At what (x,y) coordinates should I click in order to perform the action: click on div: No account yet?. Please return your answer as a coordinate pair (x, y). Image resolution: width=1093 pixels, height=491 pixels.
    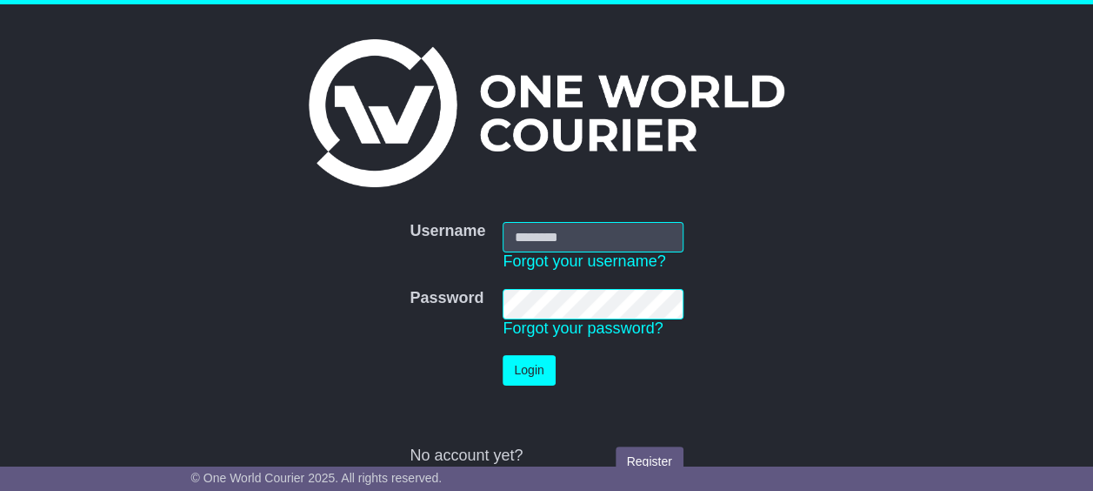
    Looking at the image, I should click on (546, 456).